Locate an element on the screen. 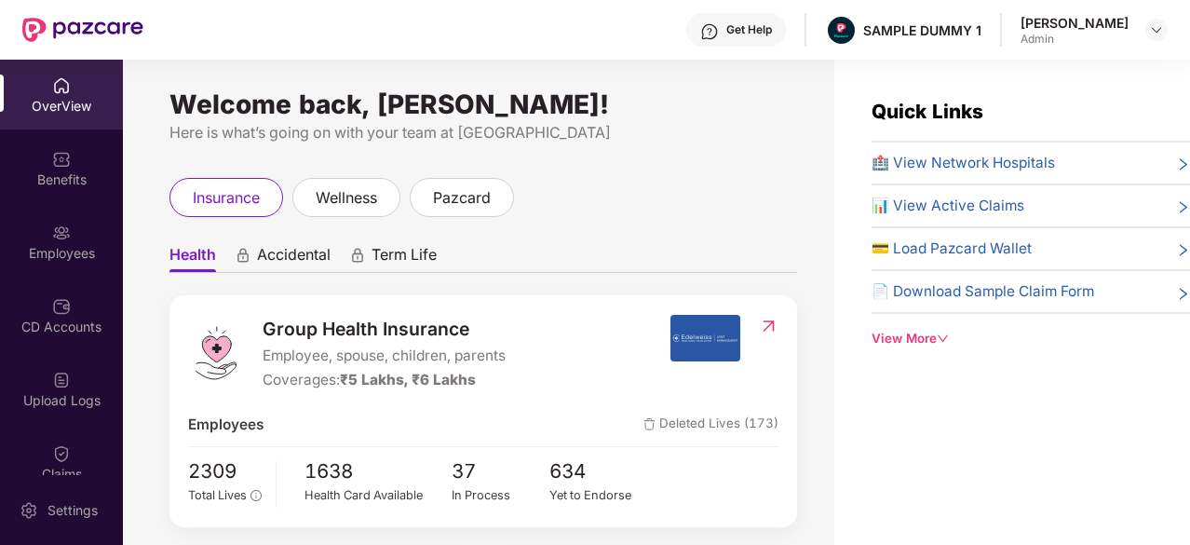  span: 💳 Load Pazcard Wallet is located at coordinates (952, 249).